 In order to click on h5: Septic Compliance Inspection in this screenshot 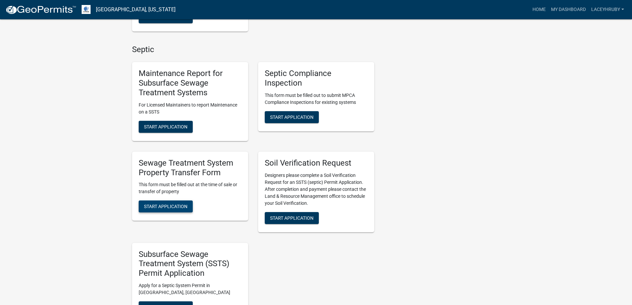, I will do `click(316, 78)`.